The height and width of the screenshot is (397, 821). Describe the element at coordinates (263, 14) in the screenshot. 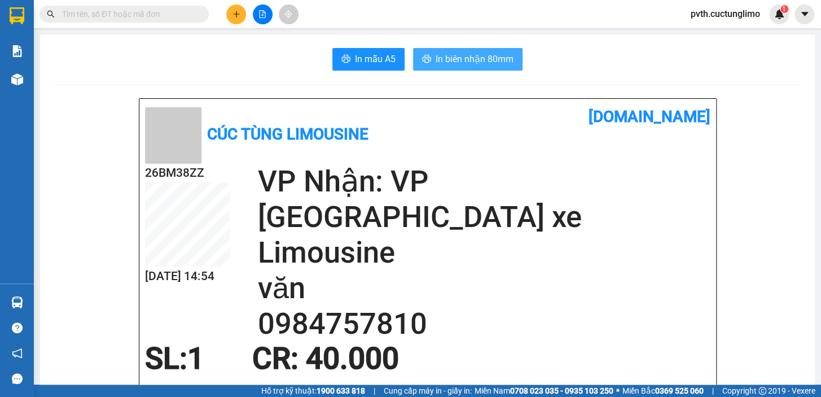

I see `span: file-add` at that location.